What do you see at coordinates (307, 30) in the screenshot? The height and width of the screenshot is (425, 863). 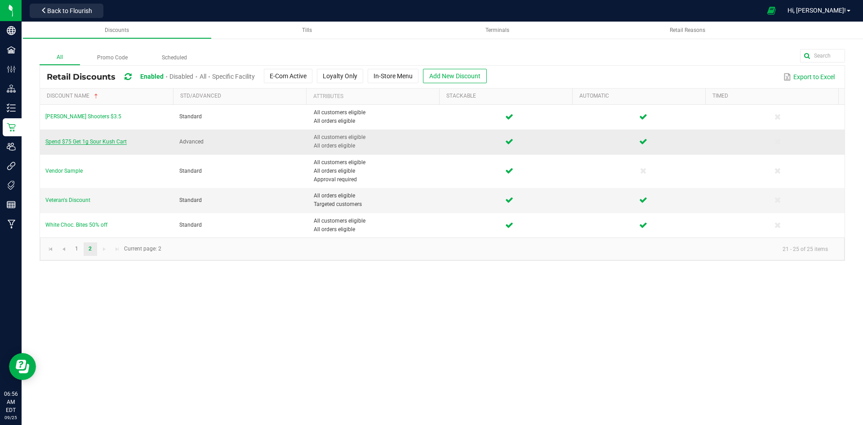 I see `span: Tills` at bounding box center [307, 30].